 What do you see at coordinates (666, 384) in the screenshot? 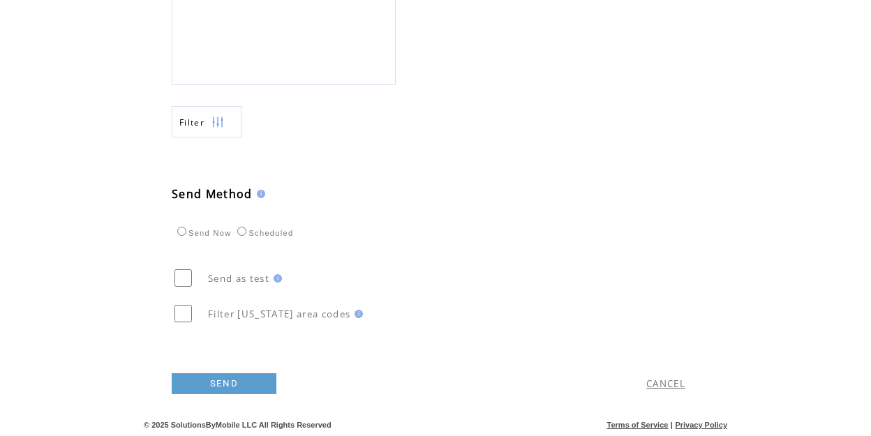
I see `a: CANCEL` at bounding box center [666, 384].